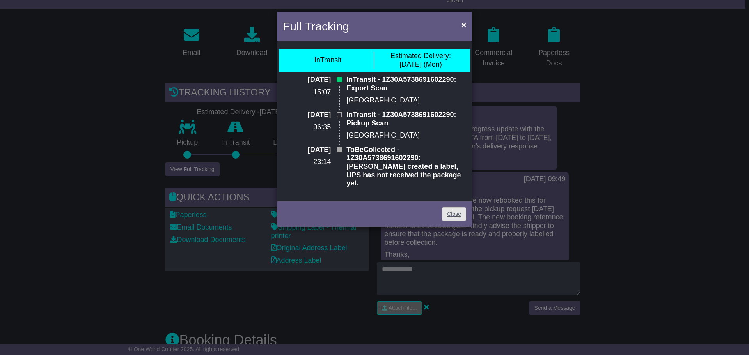 This screenshot has height=355, width=749. Describe the element at coordinates (316, 26) in the screenshot. I see `h4: Full Tracking` at that location.